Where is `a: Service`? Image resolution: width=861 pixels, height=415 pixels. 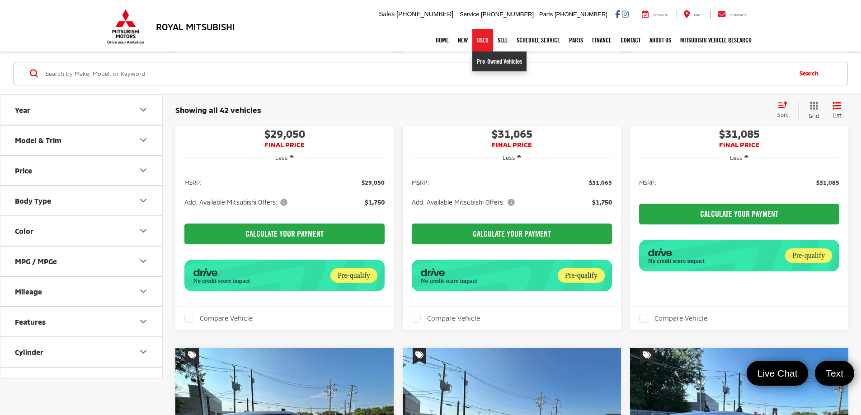
a: Service is located at coordinates (655, 14).